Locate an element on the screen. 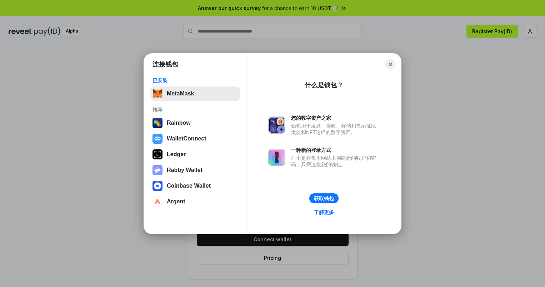 The width and height of the screenshot is (545, 287). button: 获取钱包 is located at coordinates (324, 198).